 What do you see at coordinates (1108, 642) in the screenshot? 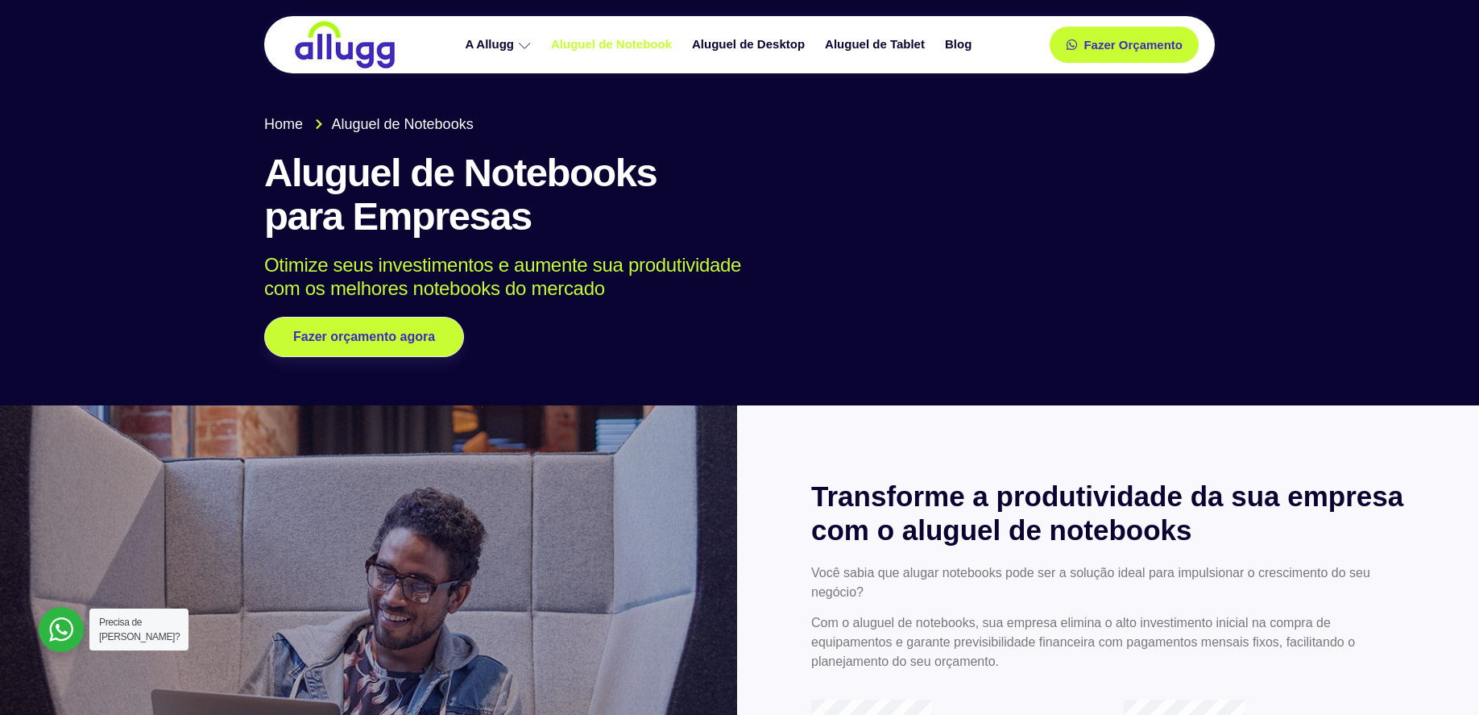
I see `p: Com o aluguel de notebooks, sua empresa elimina o alto investimento inicial na compra de equipame...` at bounding box center [1108, 642].